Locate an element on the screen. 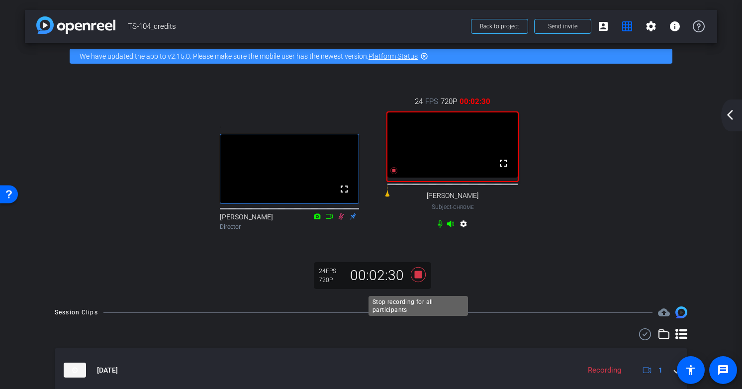  img: app-logo is located at coordinates (76, 25).